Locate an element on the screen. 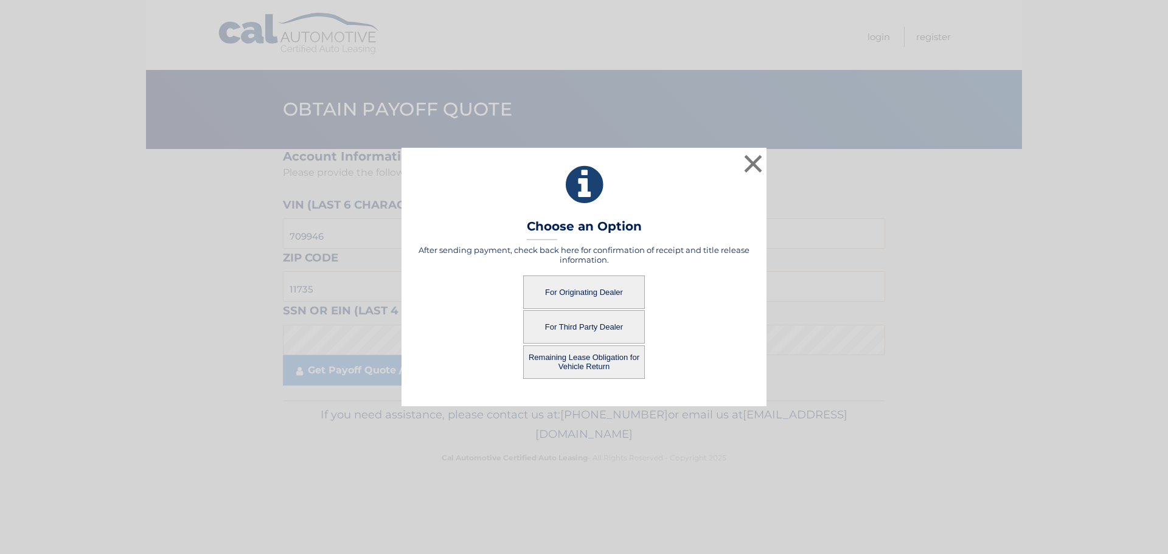 The width and height of the screenshot is (1168, 554). button: Remaining Lease Obligation for Vehicle Return is located at coordinates (584, 362).